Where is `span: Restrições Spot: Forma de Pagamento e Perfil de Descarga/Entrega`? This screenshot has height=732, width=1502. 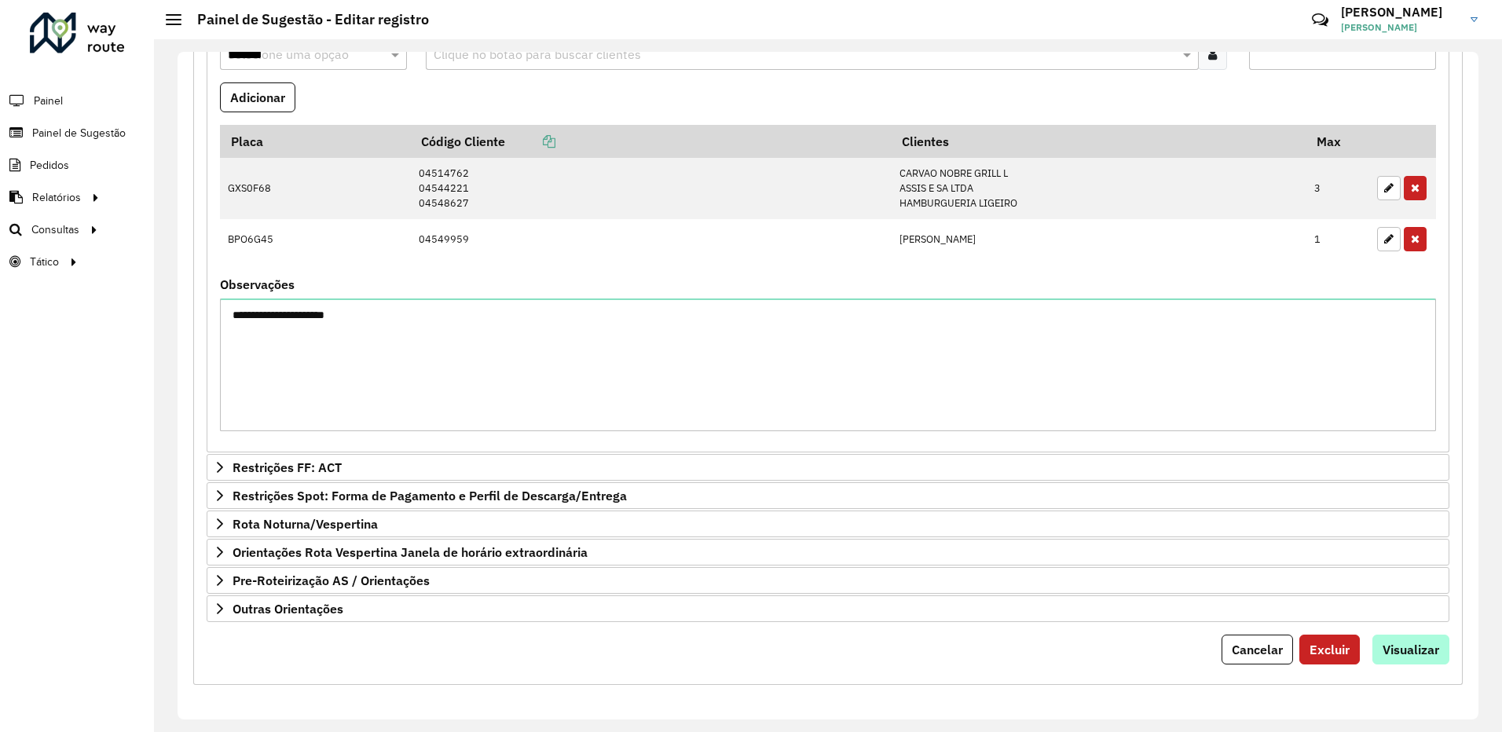
span: Restrições Spot: Forma de Pagamento e Perfil de Descarga/Entrega is located at coordinates (430, 496).